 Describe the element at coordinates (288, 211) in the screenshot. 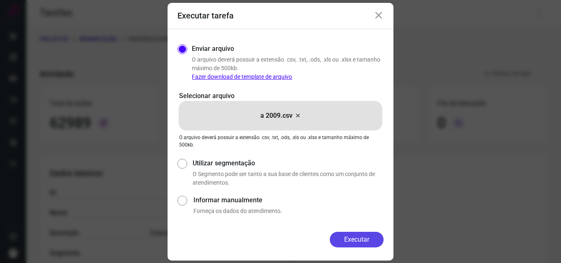

I see `p: Forneça os dados do atendimento.` at that location.